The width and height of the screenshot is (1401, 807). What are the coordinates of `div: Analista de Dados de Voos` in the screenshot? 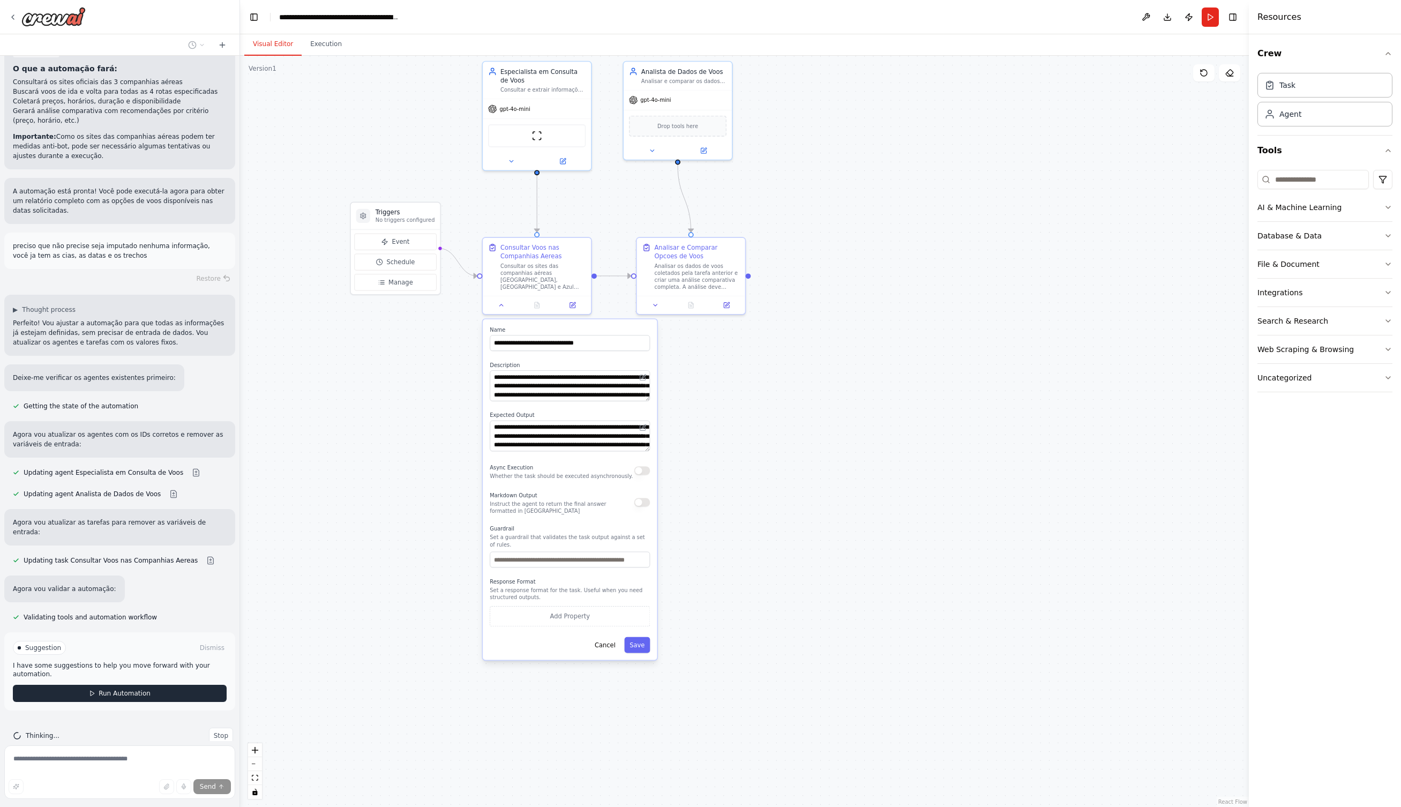 It's located at (684, 71).